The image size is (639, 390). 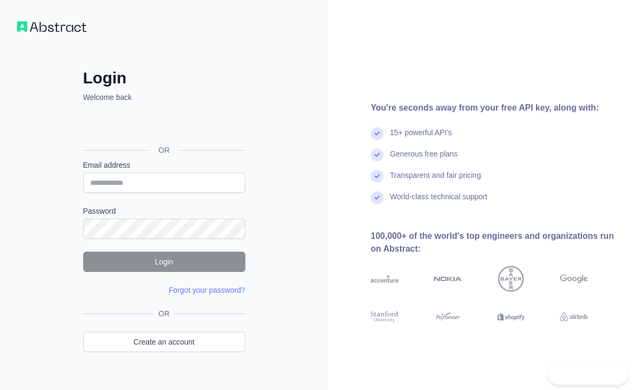 I want to click on img: google, so click(x=574, y=279).